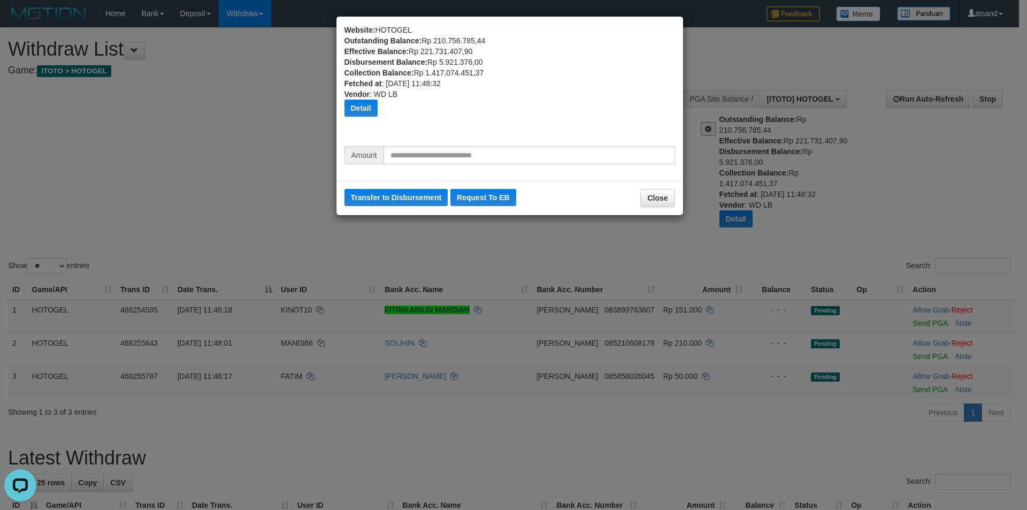 The height and width of the screenshot is (510, 1027). I want to click on button: Request To EB, so click(483, 197).